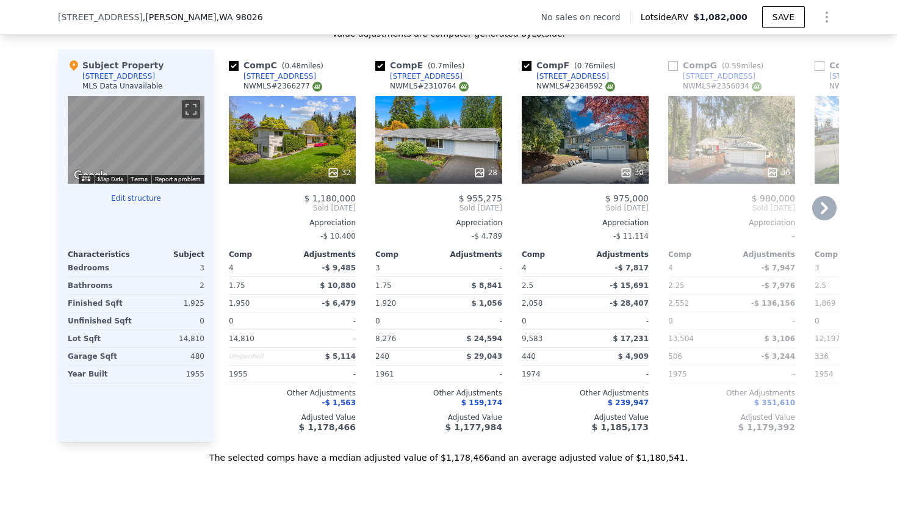  Describe the element at coordinates (386, 339) in the screenshot. I see `span: 8,276` at that location.